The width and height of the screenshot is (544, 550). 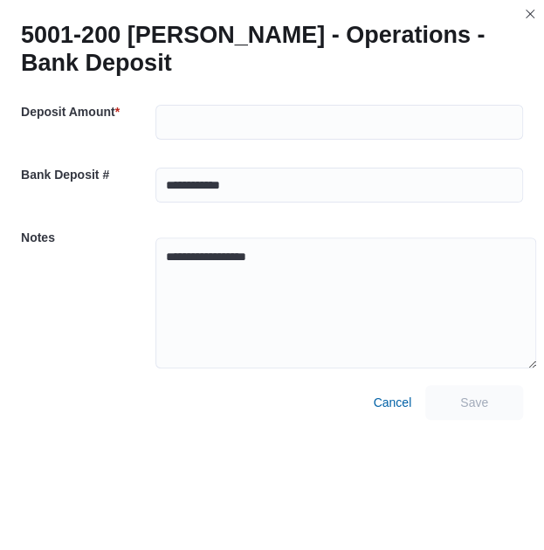 I want to click on button: Closes this modal window, so click(x=530, y=14).